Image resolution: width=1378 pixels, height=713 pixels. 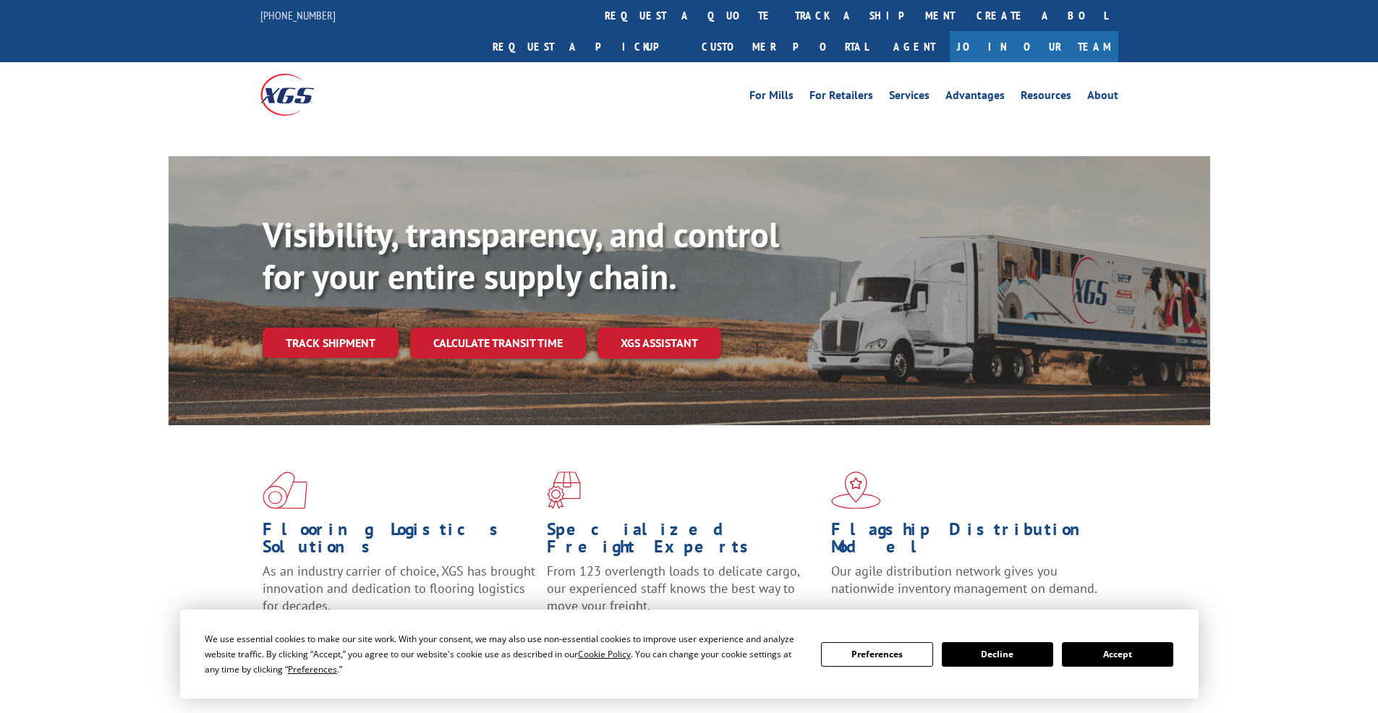 What do you see at coordinates (504, 654) in the screenshot?
I see `div: We use essential cookies to make our site work. With your consent, we may also use non-essential ...` at bounding box center [504, 654].